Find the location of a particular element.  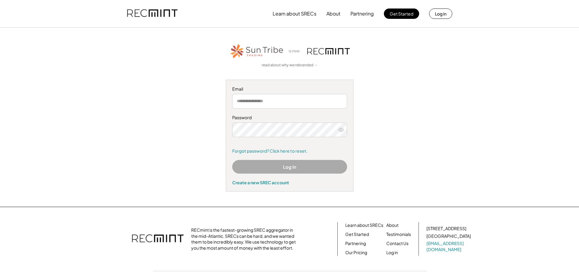

a: Log in is located at coordinates (392, 253).